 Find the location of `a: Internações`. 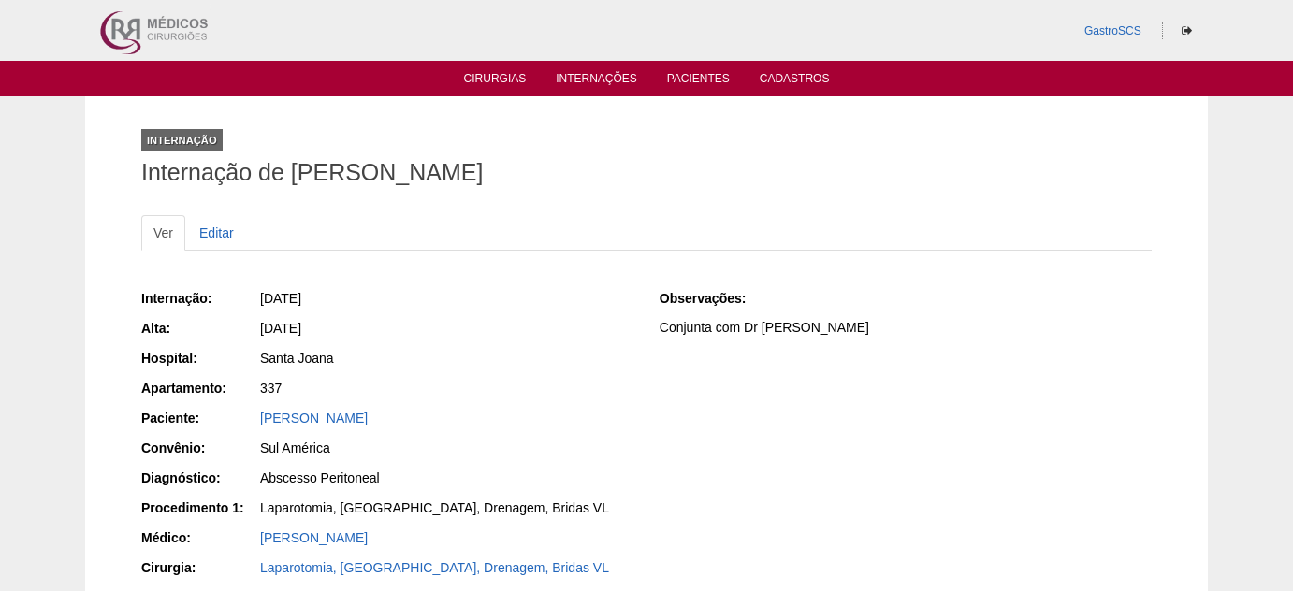

a: Internações is located at coordinates (596, 81).